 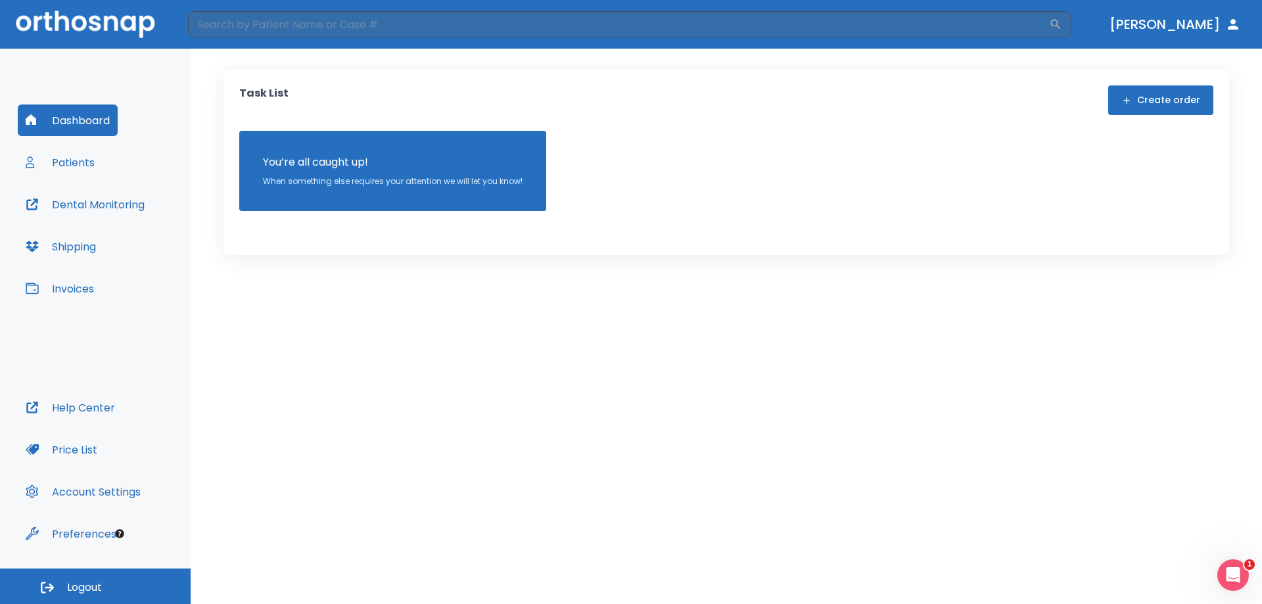 What do you see at coordinates (85, 204) in the screenshot?
I see `button: Dental Monitoring` at bounding box center [85, 204].